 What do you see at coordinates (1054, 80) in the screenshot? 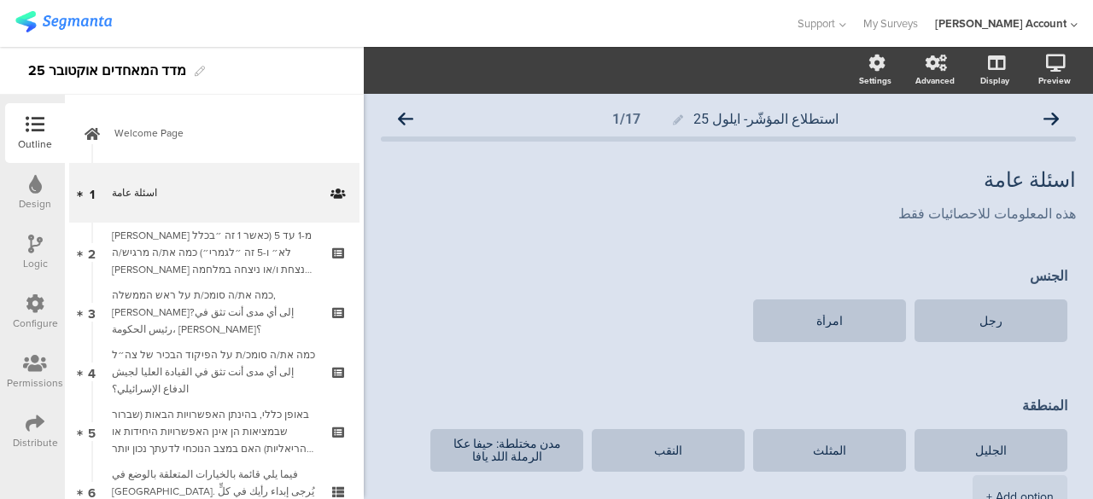
I see `div: Preview` at bounding box center [1054, 80].